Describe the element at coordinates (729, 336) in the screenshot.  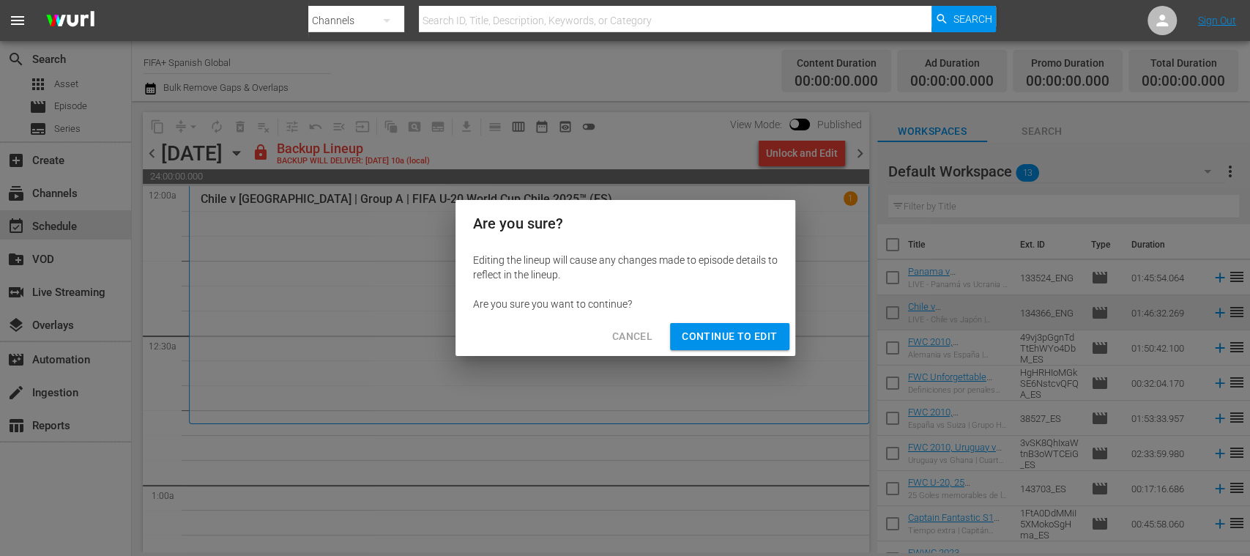
I see `button: Continue to Edit` at that location.